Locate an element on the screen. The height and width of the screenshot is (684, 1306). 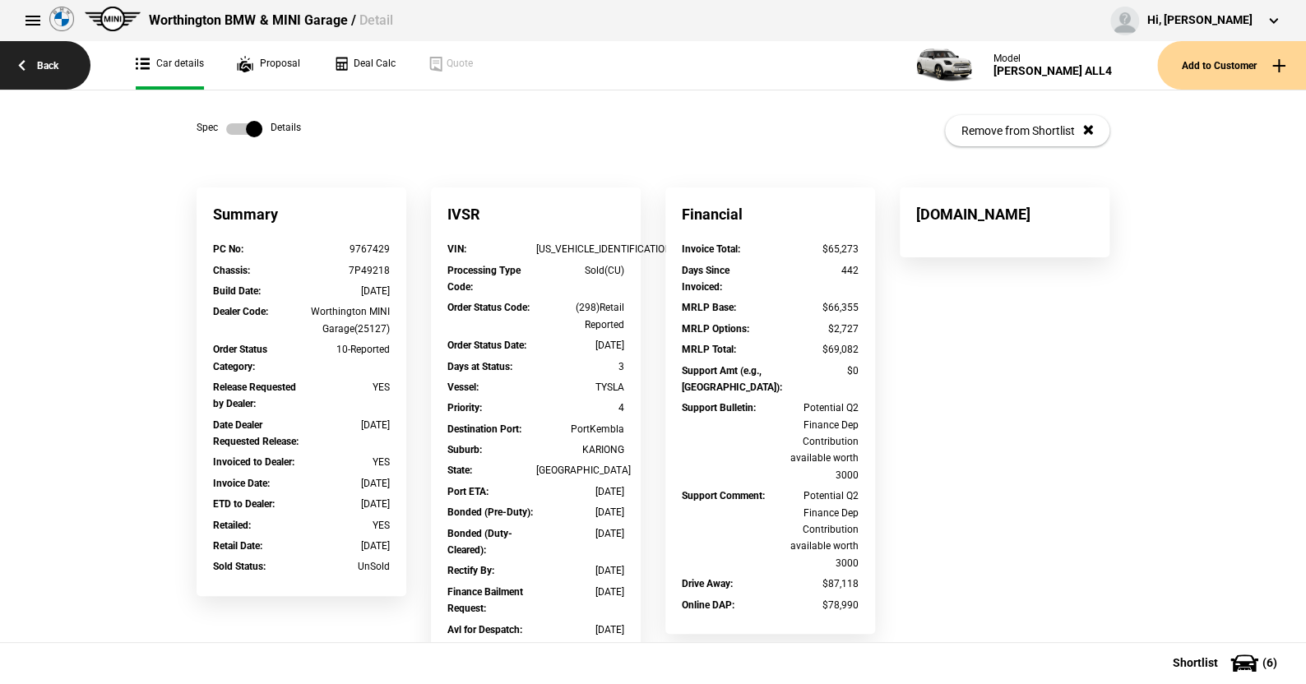
strong: Days at Status : is located at coordinates (480, 367).